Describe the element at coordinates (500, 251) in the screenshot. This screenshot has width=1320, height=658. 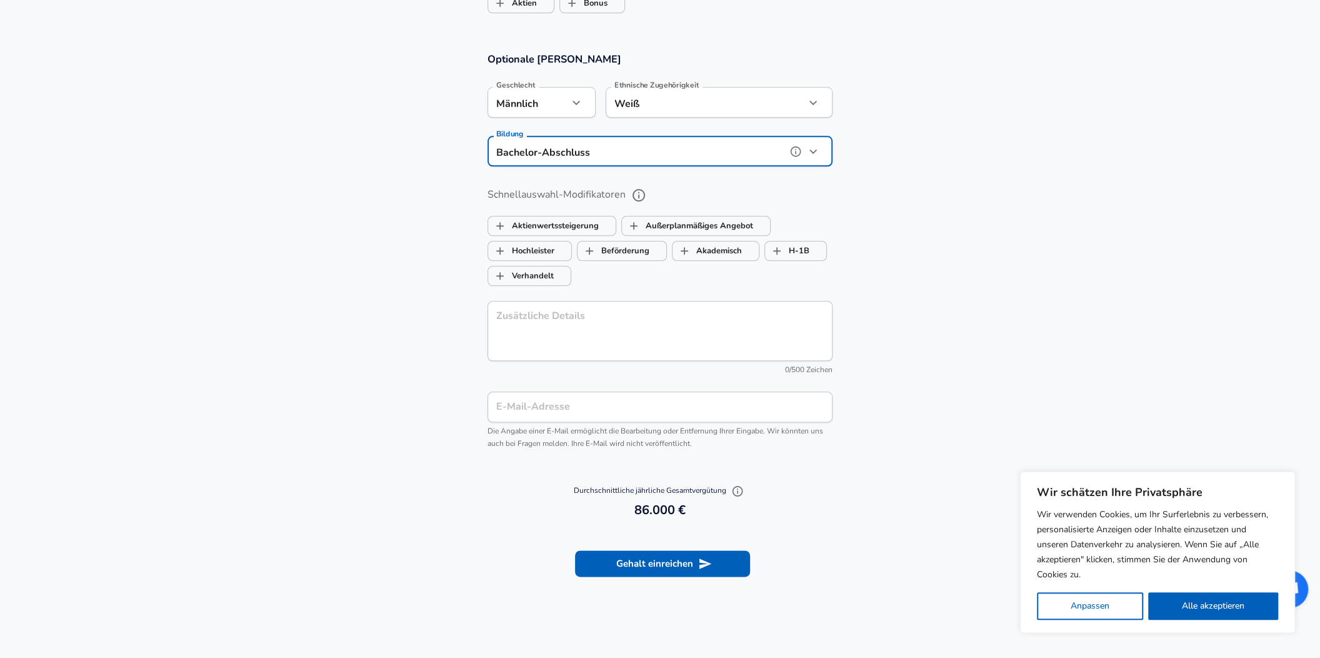
I see `span: Hochleister` at that location.